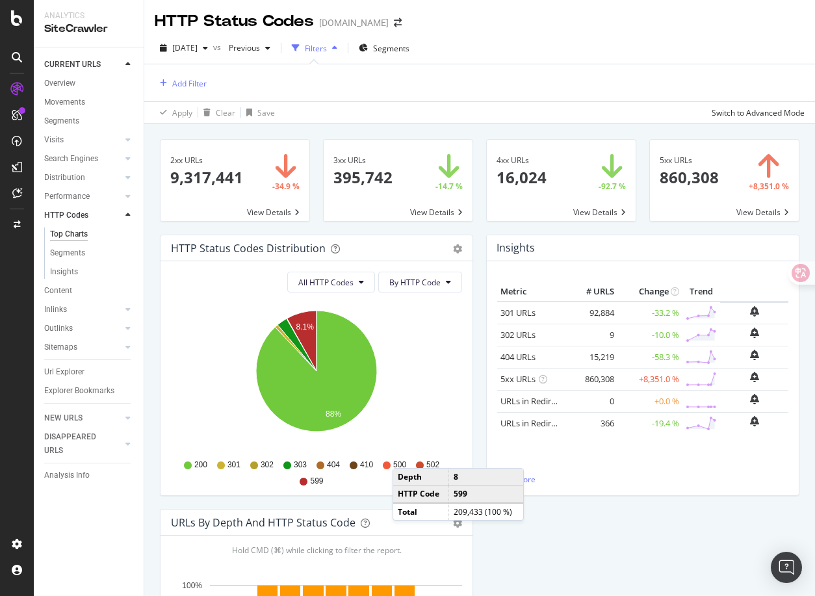  I want to click on div: Add Filter, so click(189, 83).